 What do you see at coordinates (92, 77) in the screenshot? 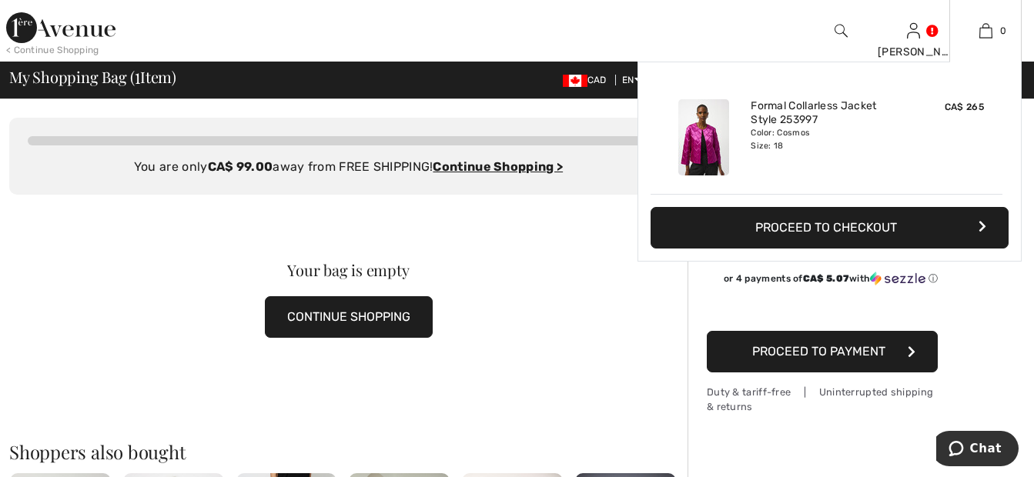
I see `span: My Shopping Bag ( Item)` at bounding box center [92, 77].